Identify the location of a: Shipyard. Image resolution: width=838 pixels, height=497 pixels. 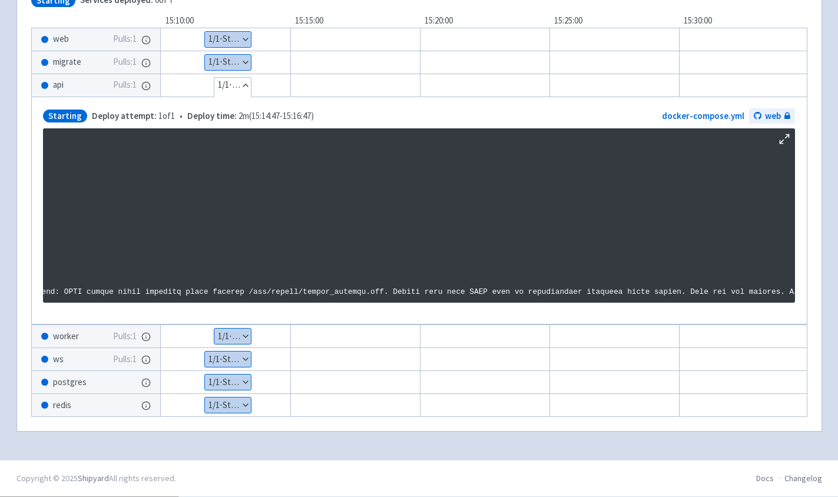
(93, 478).